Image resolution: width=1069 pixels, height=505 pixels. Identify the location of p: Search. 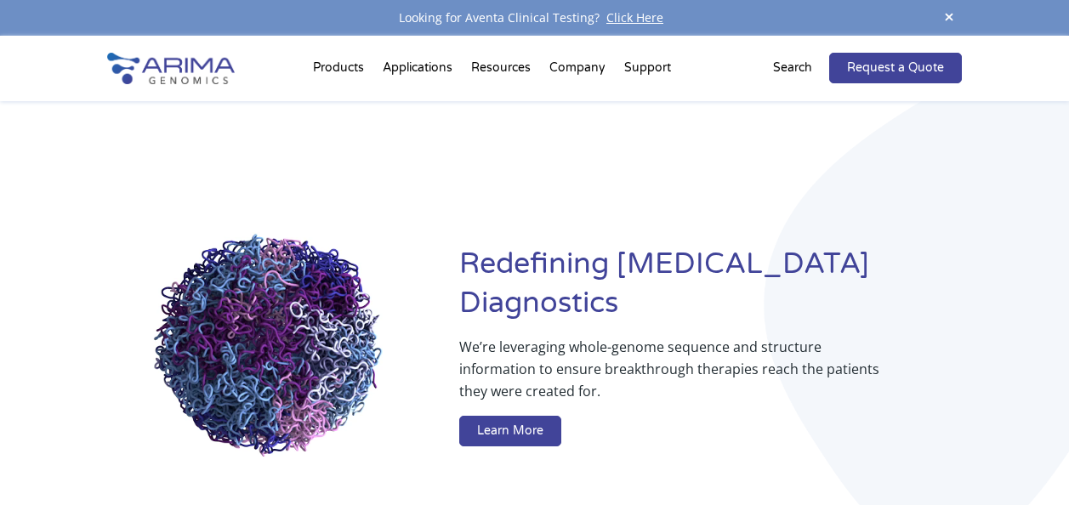
(793, 68).